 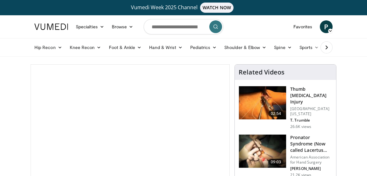 What do you see at coordinates (217, 8) in the screenshot?
I see `span: WATCH NOW` at bounding box center [217, 8].